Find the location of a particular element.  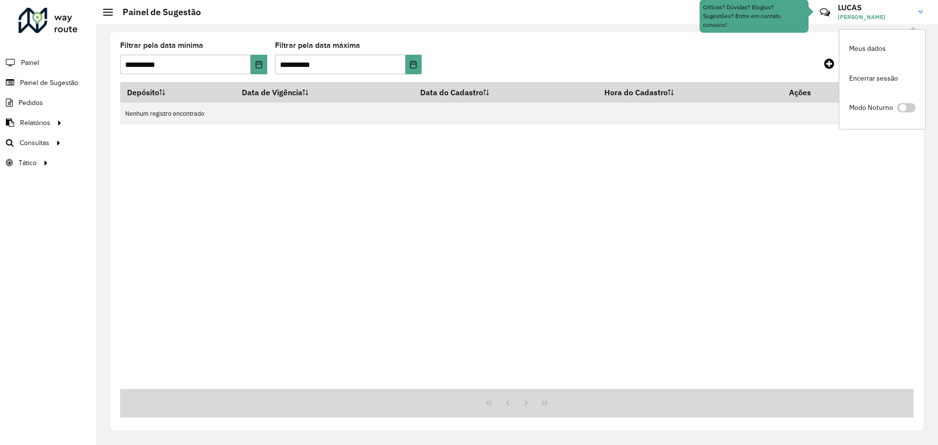

a: Meus dados is located at coordinates (882, 48).